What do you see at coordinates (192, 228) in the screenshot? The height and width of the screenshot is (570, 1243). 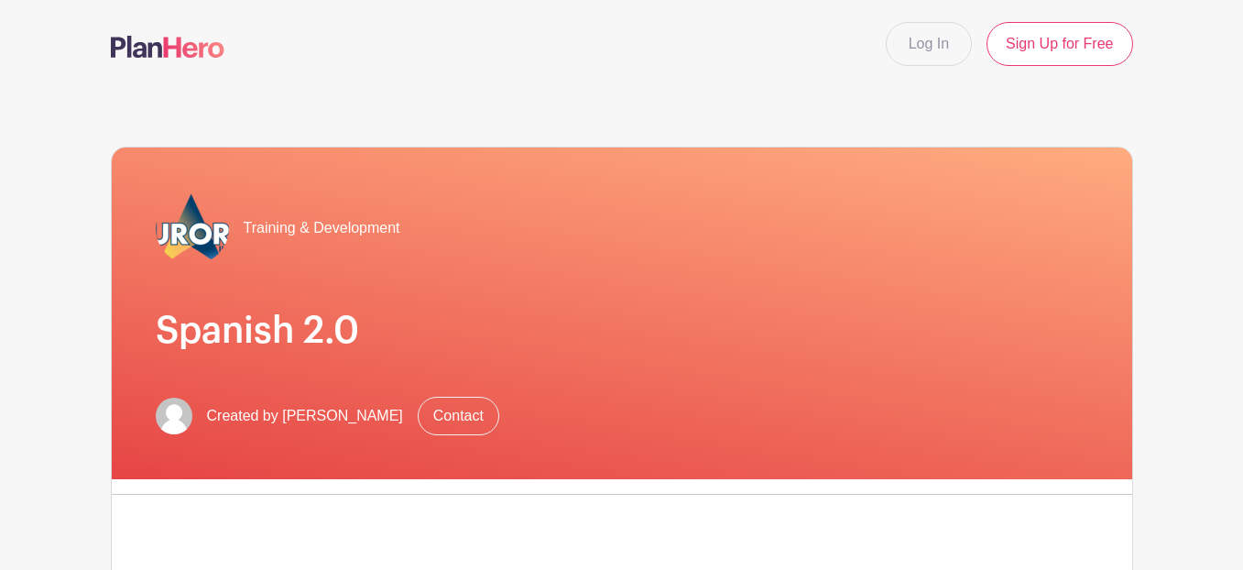 I see `img: 2023_COA_Horiz_Logo_PMS_BlueStroke%204.png` at bounding box center [192, 228].